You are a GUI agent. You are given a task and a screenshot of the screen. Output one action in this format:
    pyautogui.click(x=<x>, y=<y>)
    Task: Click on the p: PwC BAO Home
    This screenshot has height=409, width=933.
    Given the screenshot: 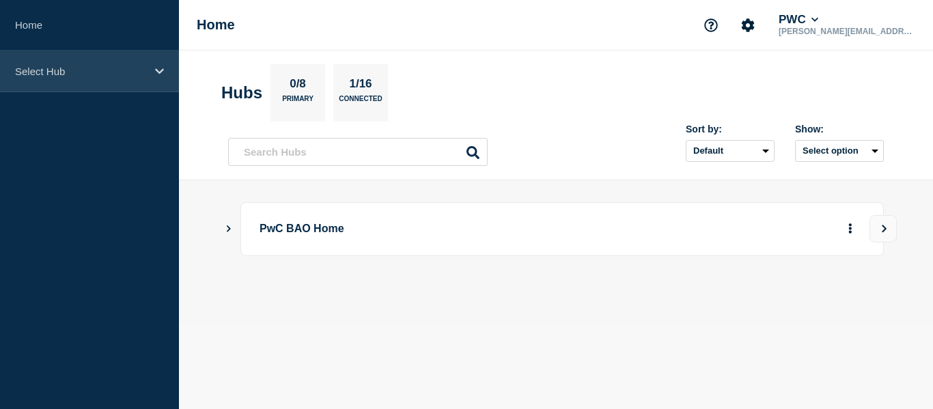 What is the action you would take?
    pyautogui.click(x=448, y=229)
    